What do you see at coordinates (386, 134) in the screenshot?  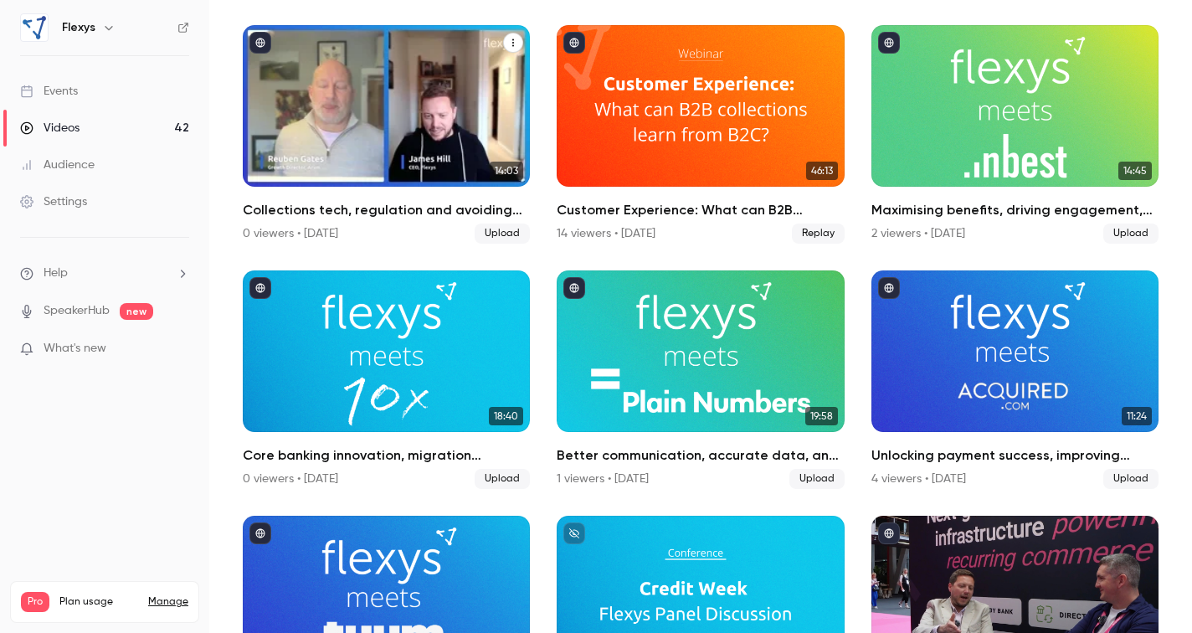 I see `a: 14:03Collections tech, regulation and avoiding implementation pitfalls: Flexys meets [PERSON_NAME...` at bounding box center [386, 134].